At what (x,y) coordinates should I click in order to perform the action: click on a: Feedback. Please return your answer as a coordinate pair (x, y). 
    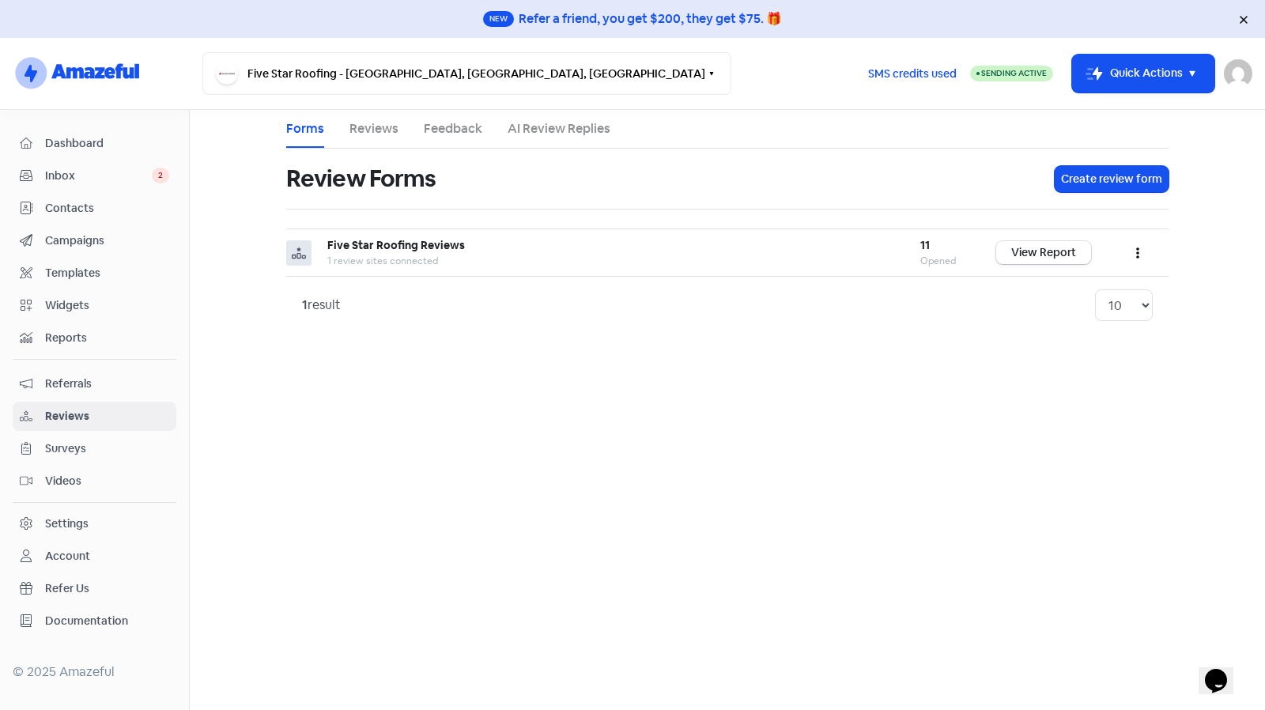
    Looking at the image, I should click on (453, 129).